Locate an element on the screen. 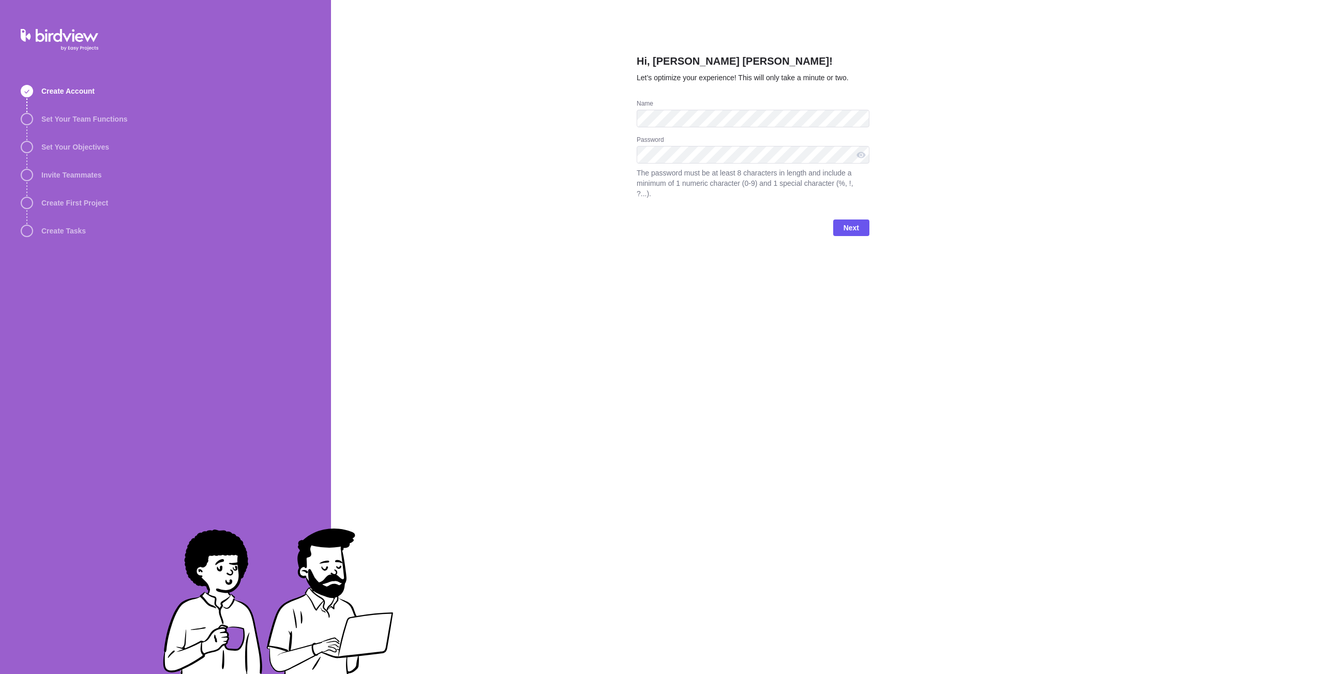 Image resolution: width=1324 pixels, height=674 pixels. span: Next is located at coordinates (852, 228).